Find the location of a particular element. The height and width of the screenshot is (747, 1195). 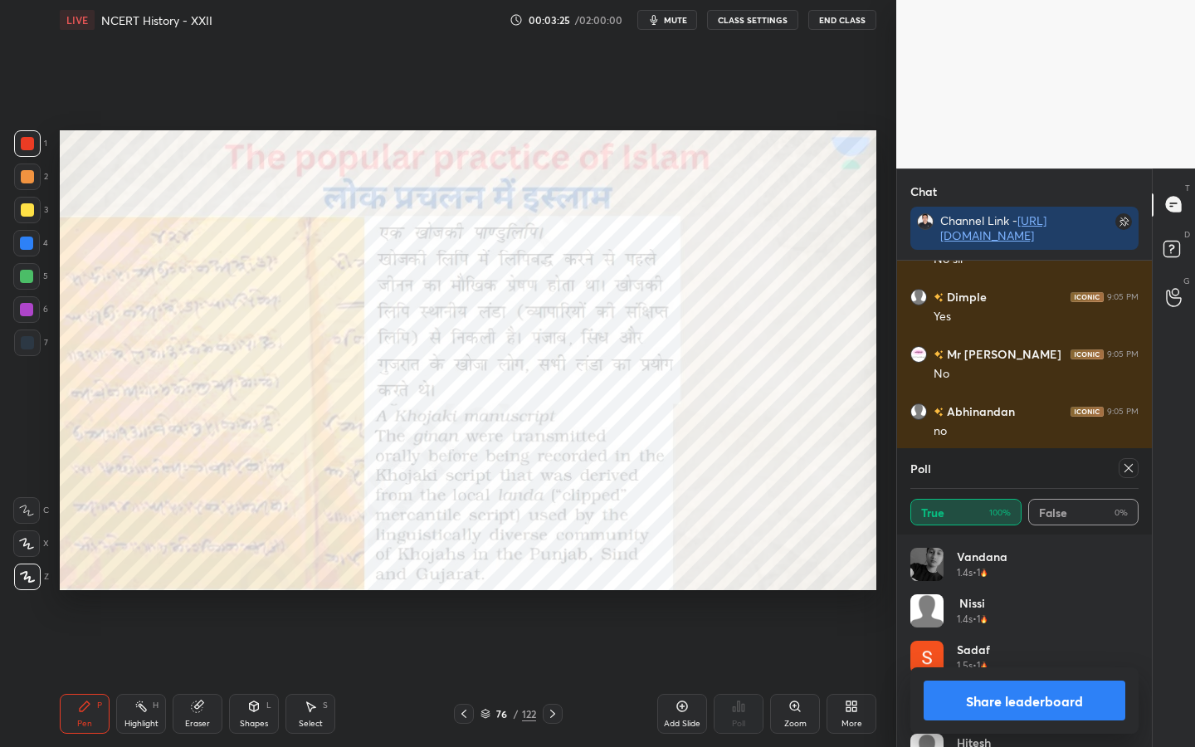

h5: 1.5s is located at coordinates (964, 665).